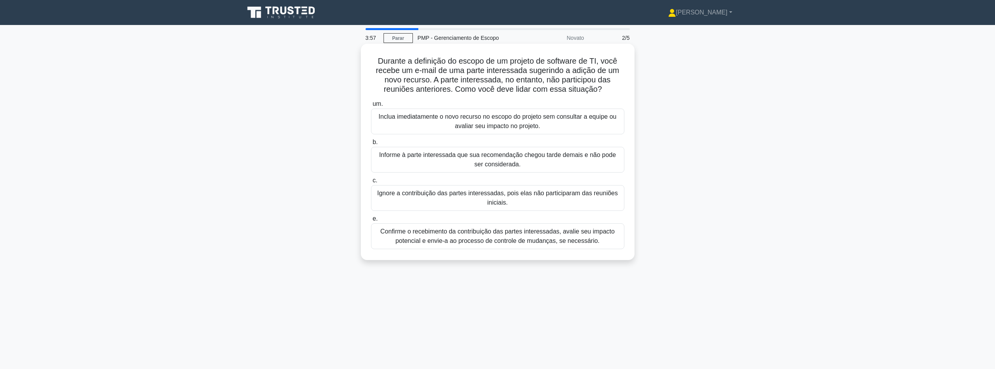 Image resolution: width=995 pixels, height=369 pixels. I want to click on font: Durante a definição do escopo de um projeto de software de TI, você recebe um e-mail de uma parte..., so click(497, 75).